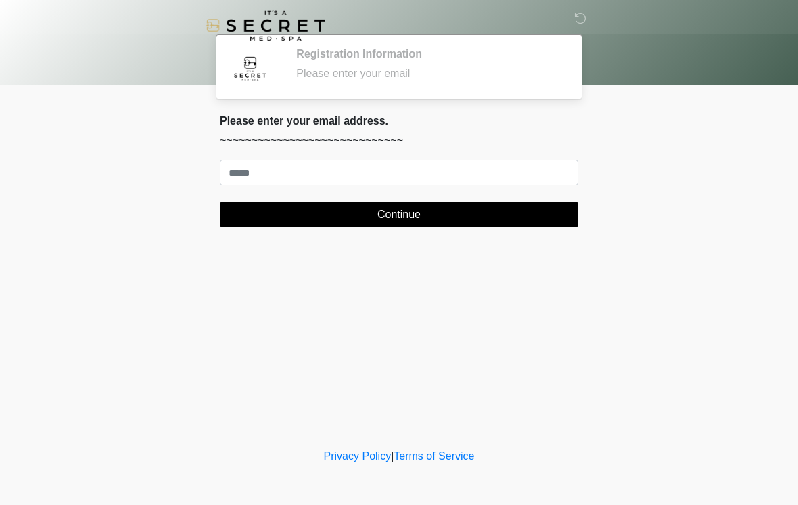 The width and height of the screenshot is (798, 505). I want to click on h2: Please enter your email address., so click(399, 120).